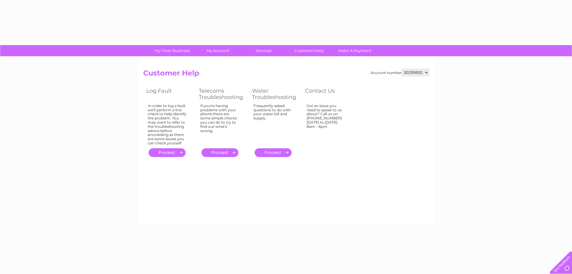 The width and height of the screenshot is (572, 274). What do you see at coordinates (172, 50) in the screenshot?
I see `a: My Clear Business` at bounding box center [172, 50].